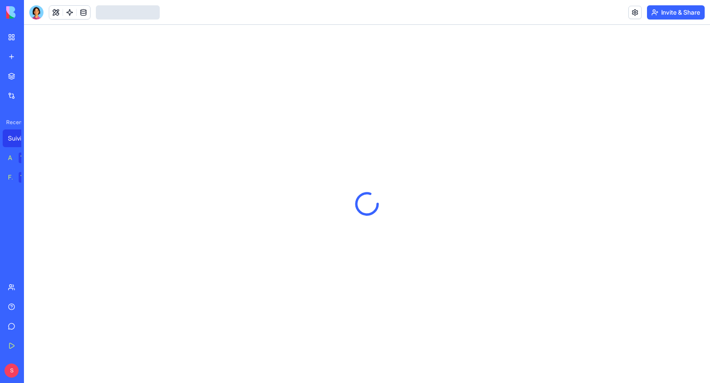 This screenshot has width=710, height=383. I want to click on a: Suivi Interventions Artisans, so click(20, 138).